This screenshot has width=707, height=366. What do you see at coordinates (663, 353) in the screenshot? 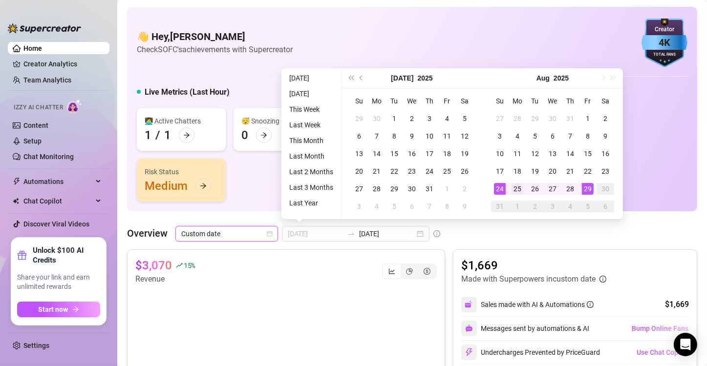
I see `button: Use Chat Copilot` at bounding box center [663, 353].